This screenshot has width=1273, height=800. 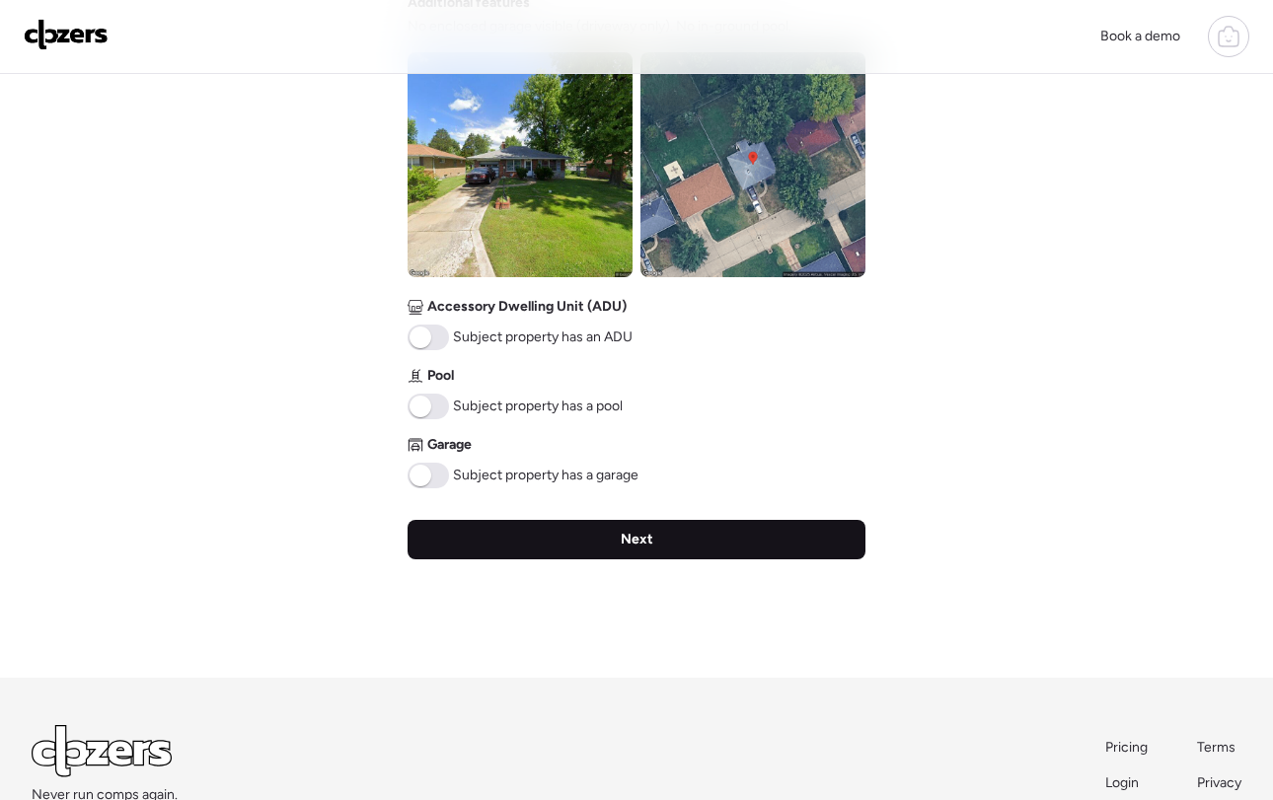 What do you see at coordinates (1140, 36) in the screenshot?
I see `span: Book a demo` at bounding box center [1140, 36].